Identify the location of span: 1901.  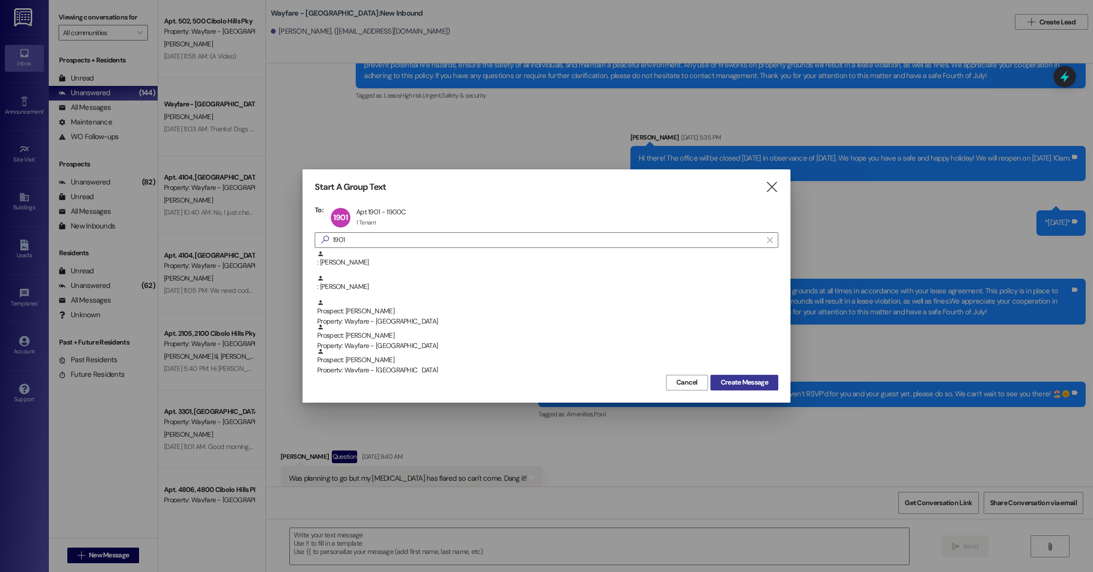
(341, 217).